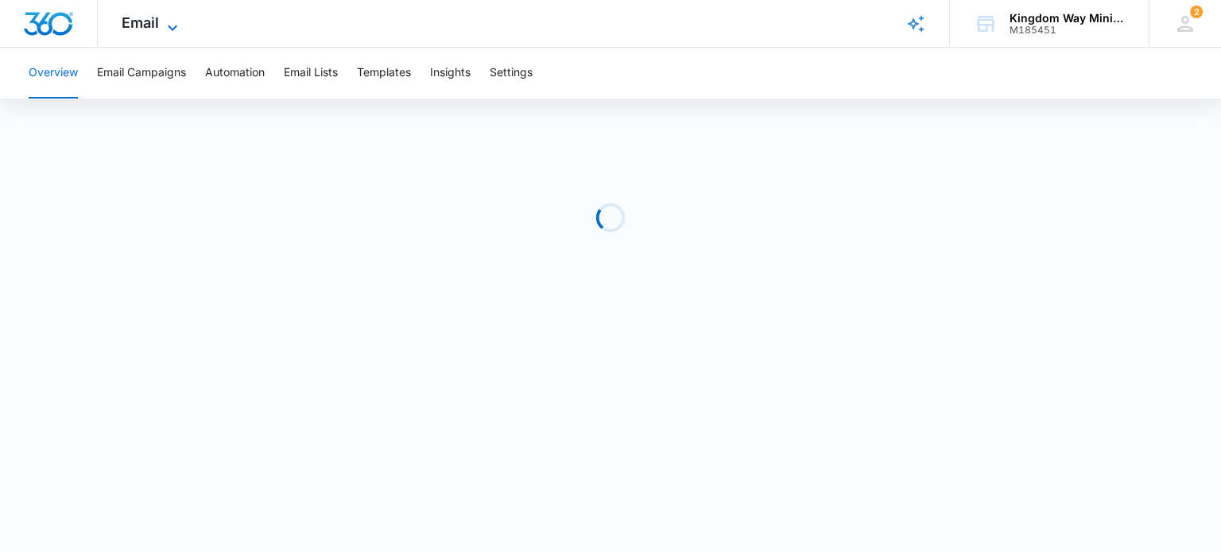 The image size is (1221, 552). I want to click on button: Email Lists, so click(311, 73).